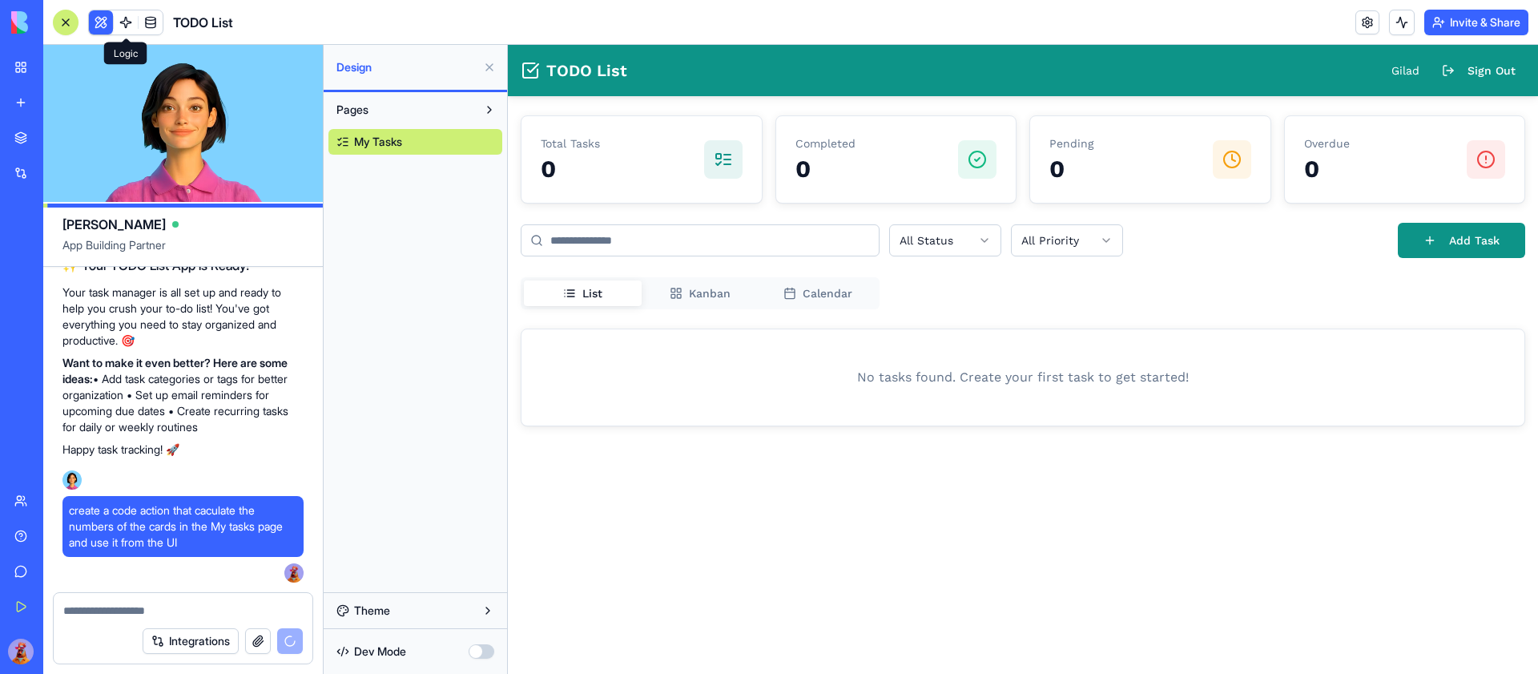  What do you see at coordinates (175, 370) in the screenshot?
I see `strong: Want to make it even better? Here are some ideas:` at bounding box center [175, 370].